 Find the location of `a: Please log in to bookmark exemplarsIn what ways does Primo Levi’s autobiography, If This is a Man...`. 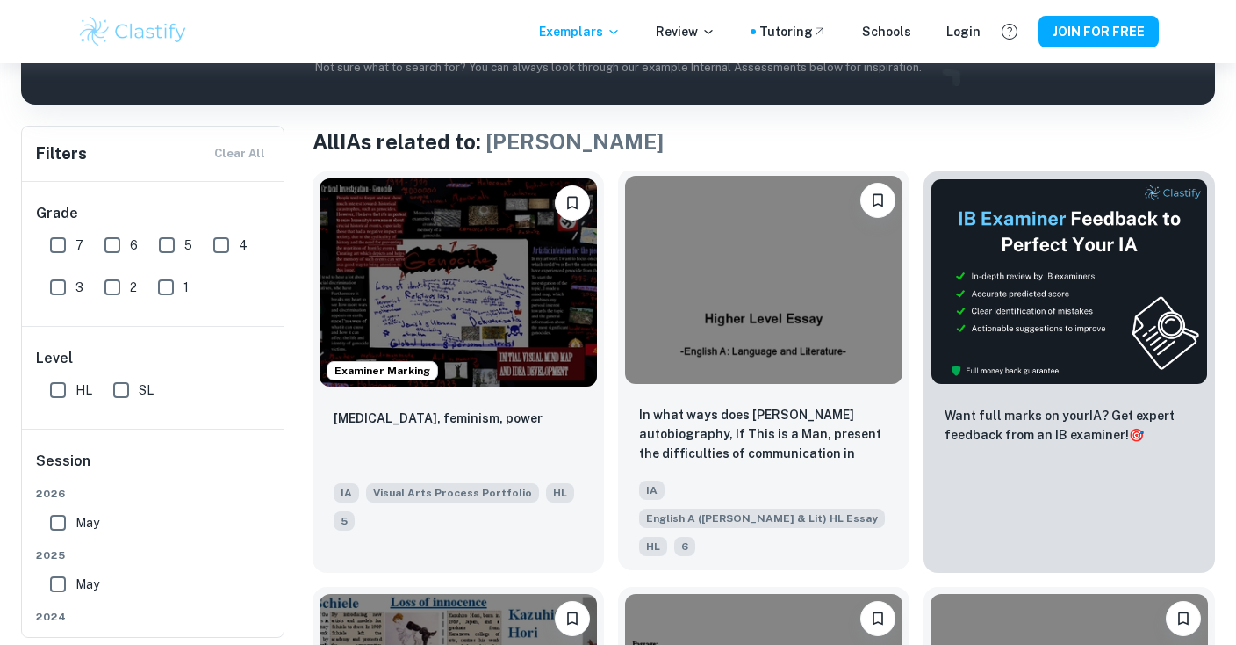

a: Please log in to bookmark exemplarsIn what ways does Primo Levi’s autobiography, If This is a Man... is located at coordinates (764, 371).